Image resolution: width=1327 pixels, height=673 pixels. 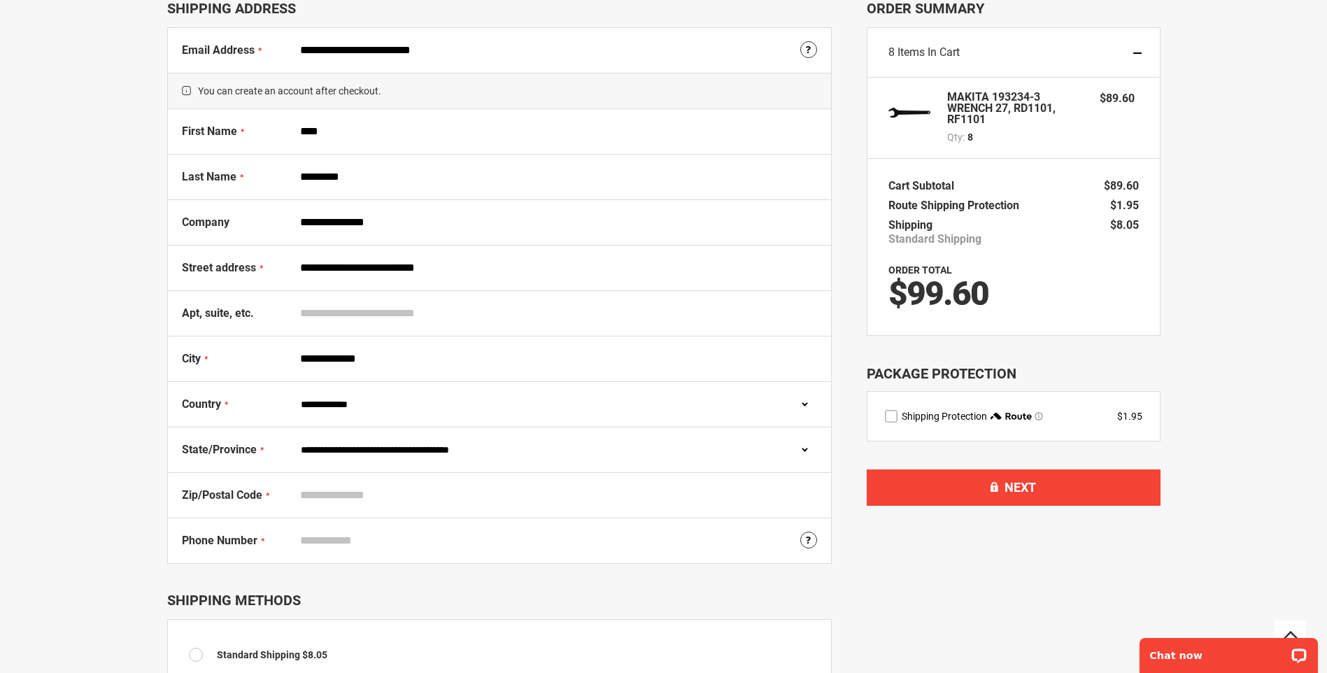 I want to click on span: First Name, so click(x=209, y=131).